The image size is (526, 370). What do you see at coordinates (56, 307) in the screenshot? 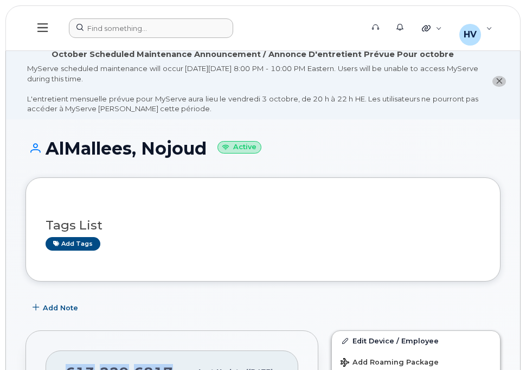
I see `button: Add Note` at bounding box center [56, 307].